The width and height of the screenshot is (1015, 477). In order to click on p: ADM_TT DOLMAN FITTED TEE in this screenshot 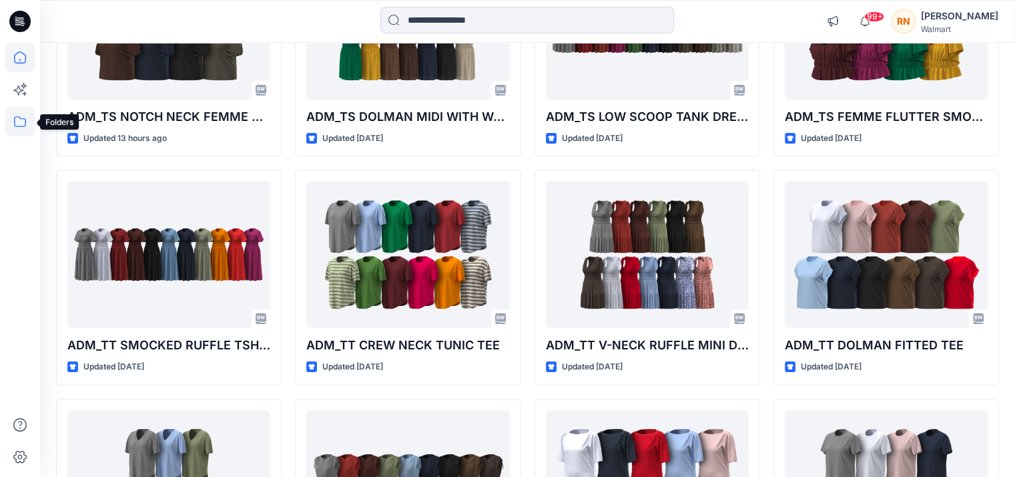, I will do `click(886, 345)`.